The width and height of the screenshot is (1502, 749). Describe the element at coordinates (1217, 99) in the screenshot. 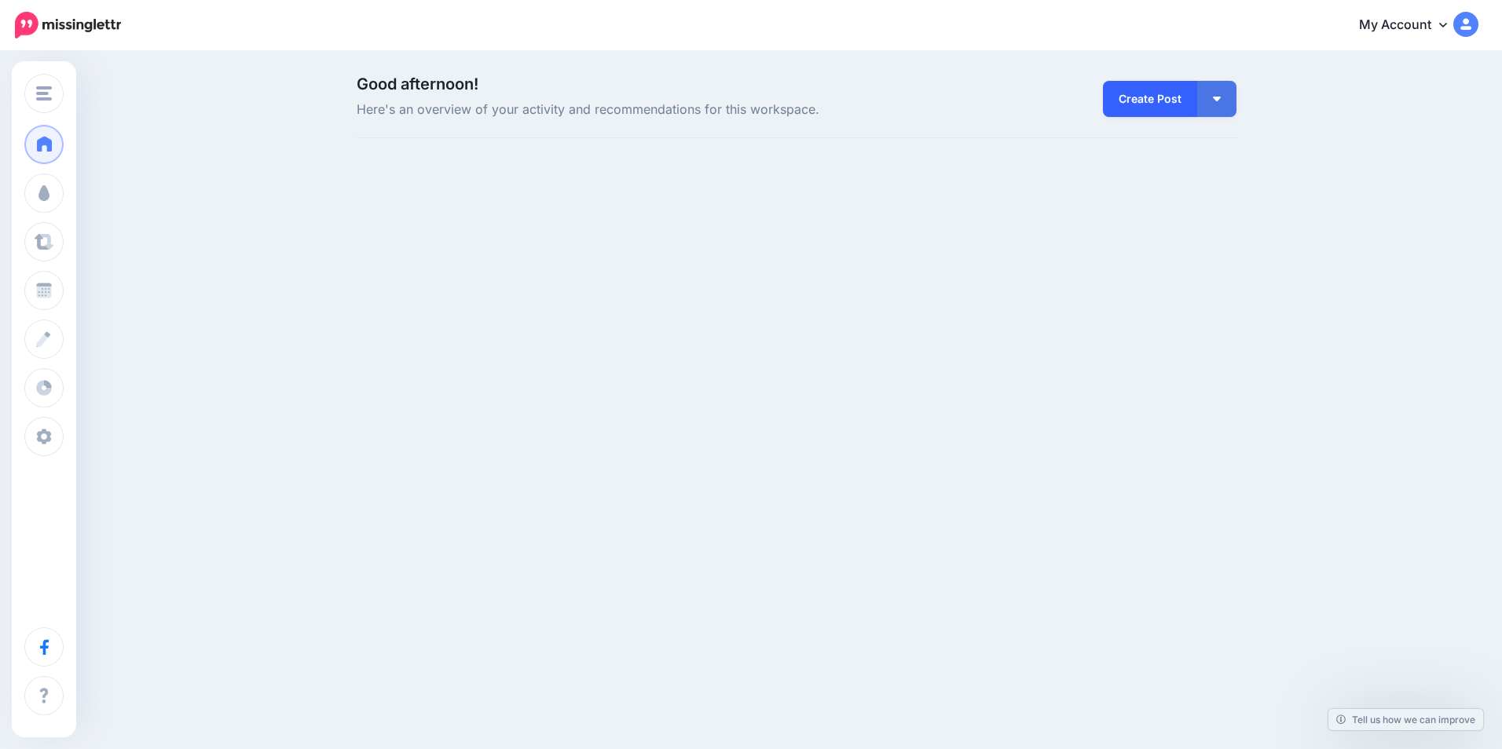

I see `img: arrow-down-white.png` at that location.